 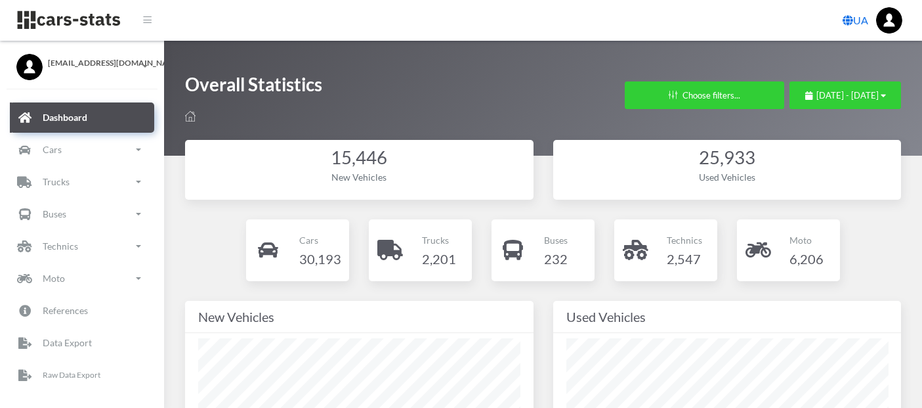 I want to click on h4: 2,547, so click(x=685, y=259).